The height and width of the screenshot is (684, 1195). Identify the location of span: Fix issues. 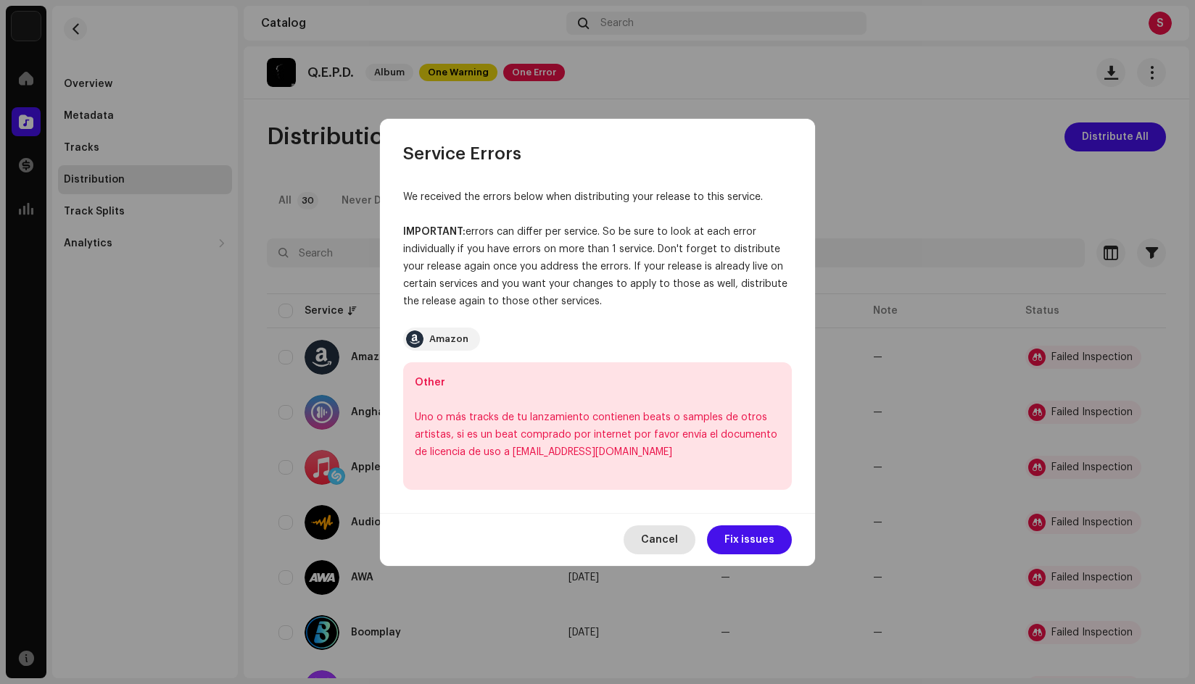
(749, 540).